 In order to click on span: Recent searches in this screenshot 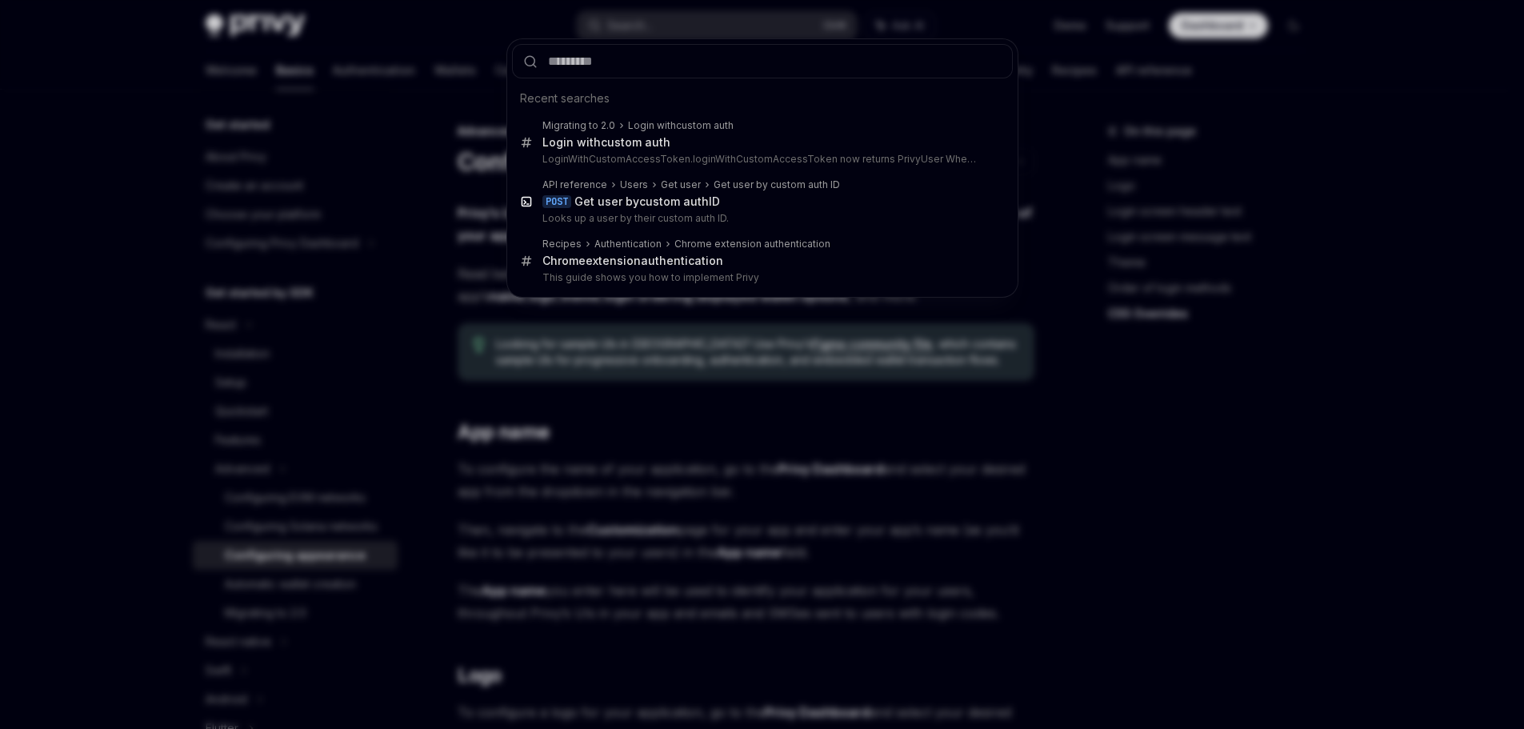, I will do `click(565, 98)`.